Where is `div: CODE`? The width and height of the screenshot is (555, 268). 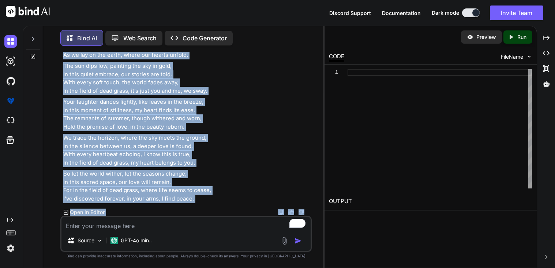 div: CODE is located at coordinates (337, 57).